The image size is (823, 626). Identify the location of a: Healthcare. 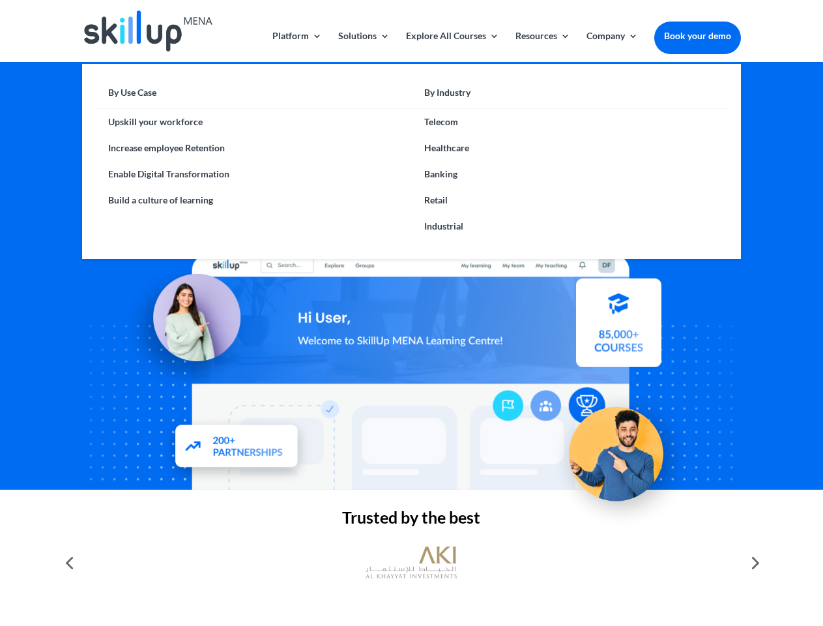
(569, 148).